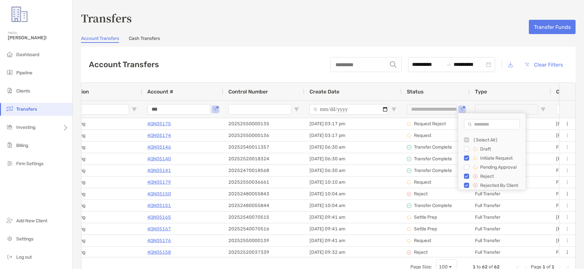 This screenshot has height=269, width=584. What do you see at coordinates (264, 147) in the screenshot?
I see `div: 20252540011357` at bounding box center [264, 147].